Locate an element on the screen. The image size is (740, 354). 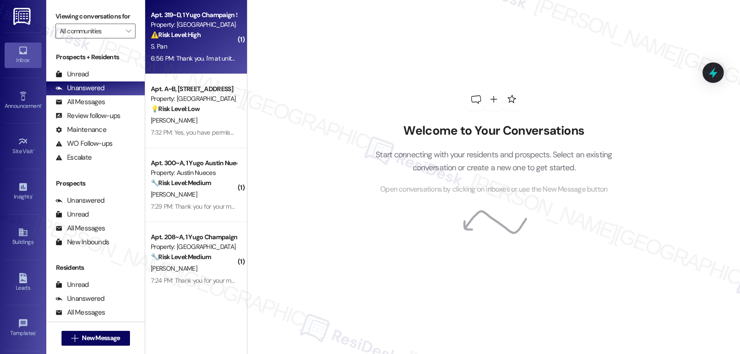
a: Leads is located at coordinates (23, 282).